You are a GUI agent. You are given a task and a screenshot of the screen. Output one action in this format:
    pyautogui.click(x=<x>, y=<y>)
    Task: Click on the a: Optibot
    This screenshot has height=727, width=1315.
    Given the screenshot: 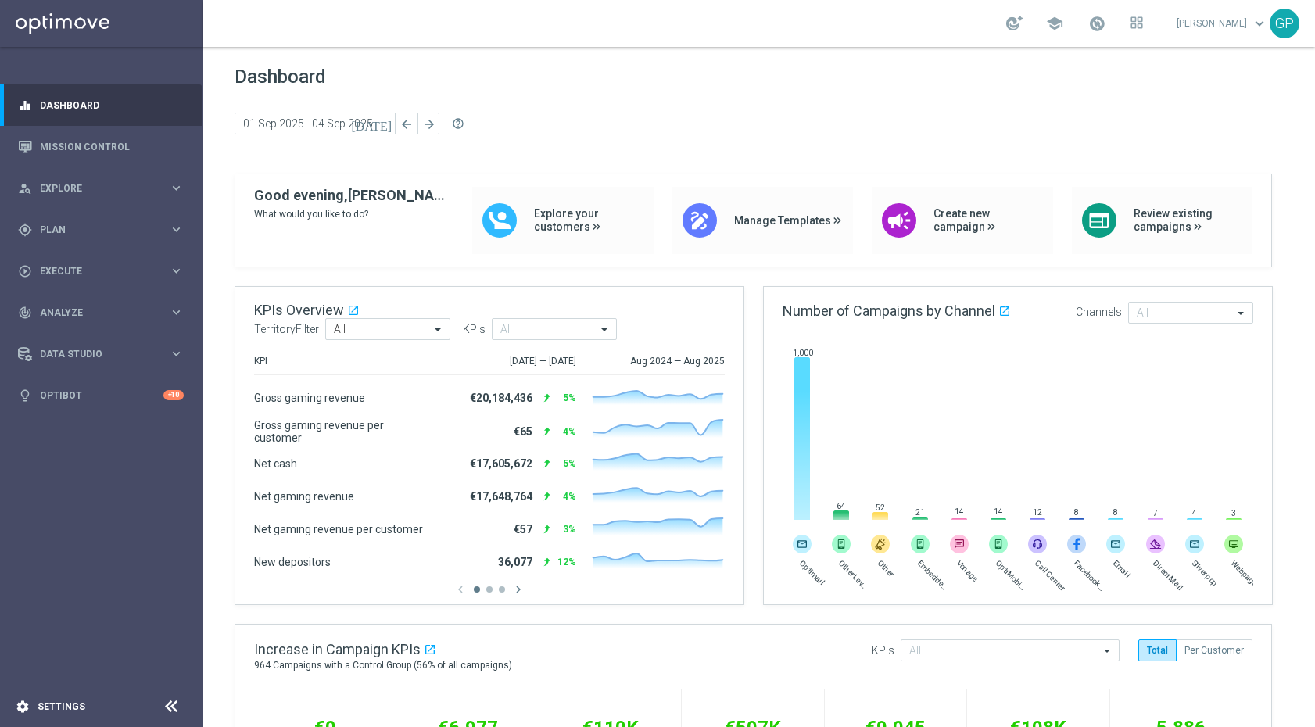 What is the action you would take?
    pyautogui.click(x=102, y=395)
    